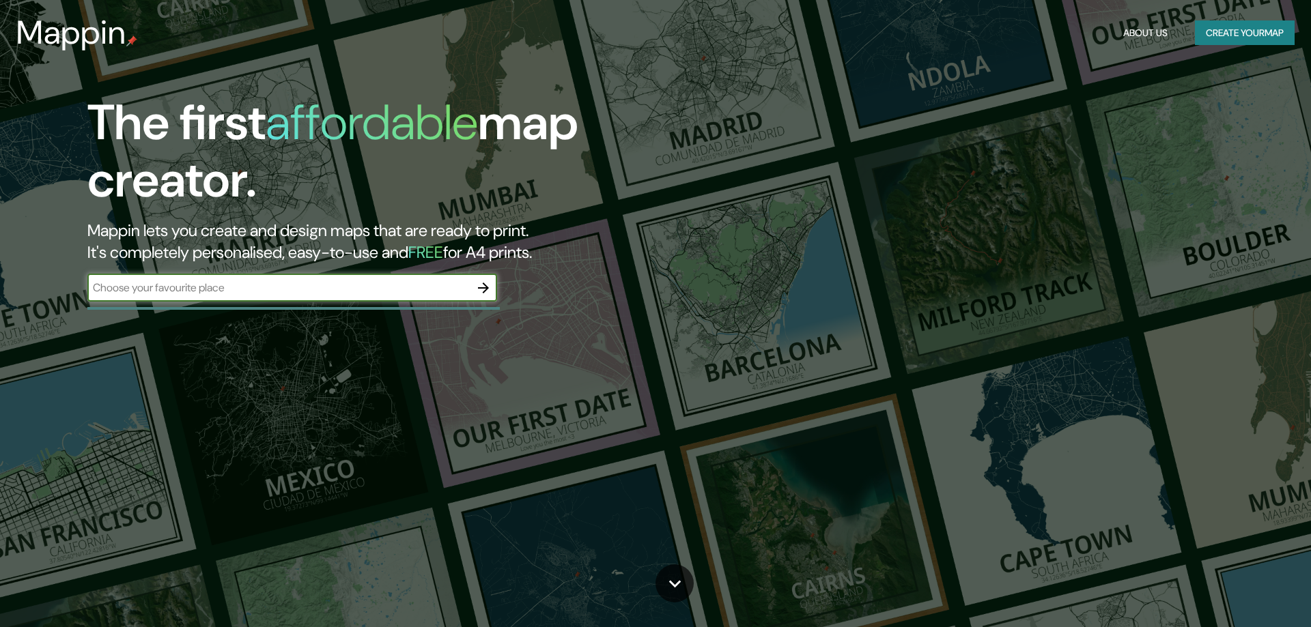 The height and width of the screenshot is (627, 1311). Describe the element at coordinates (415, 157) in the screenshot. I see `h1: The first map creator.` at that location.